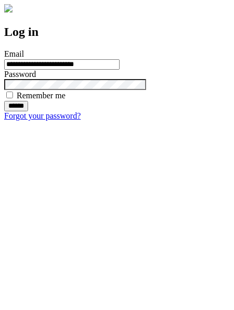 The image size is (234, 310). What do you see at coordinates (42, 115) in the screenshot?
I see `a: Forgot your password?` at bounding box center [42, 115].